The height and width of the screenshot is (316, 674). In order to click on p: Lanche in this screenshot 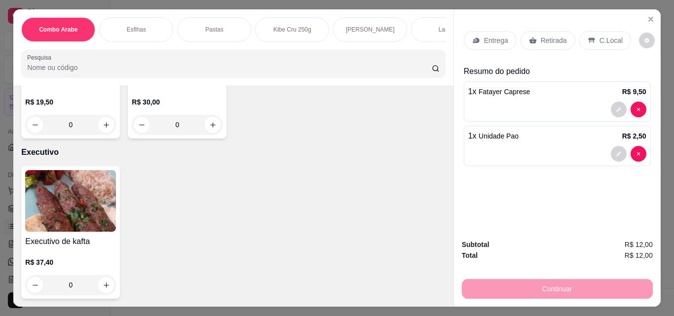, I will do `click(448, 30)`.